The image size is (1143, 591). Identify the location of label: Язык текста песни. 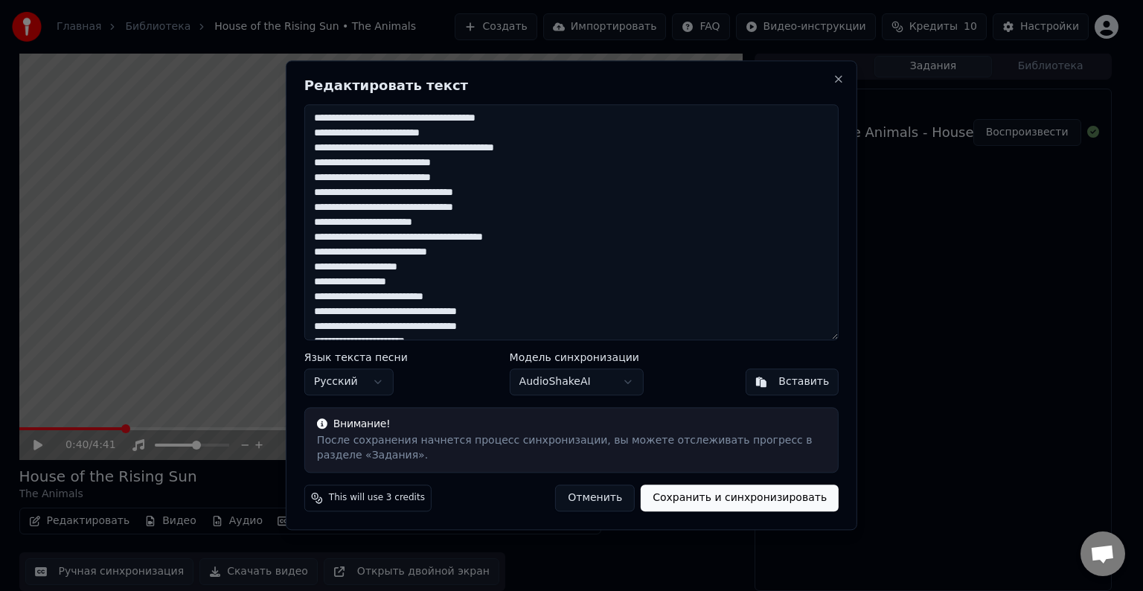
(356, 358).